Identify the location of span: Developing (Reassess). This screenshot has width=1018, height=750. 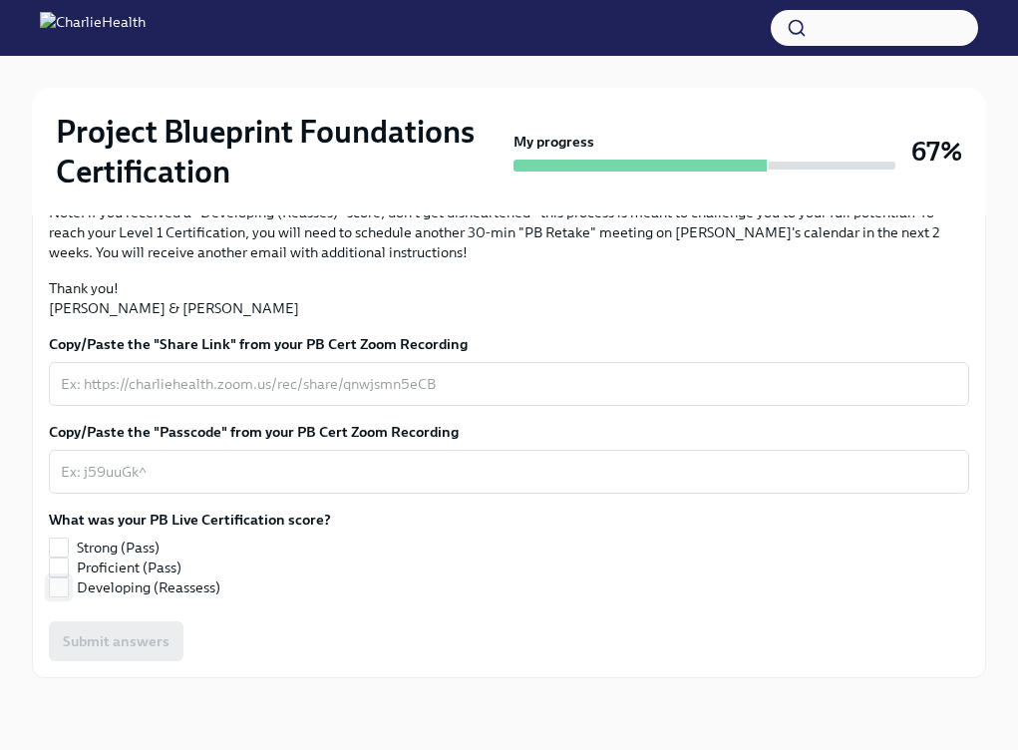
(149, 587).